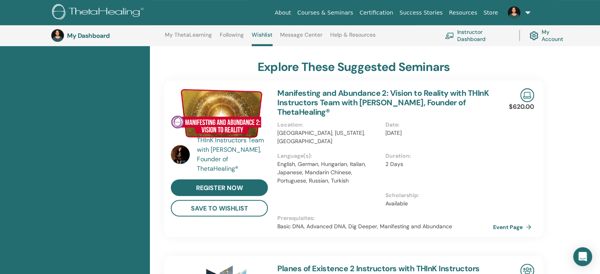 The height and width of the screenshot is (274, 600). Describe the element at coordinates (551, 36) in the screenshot. I see `a: My Account` at that location.